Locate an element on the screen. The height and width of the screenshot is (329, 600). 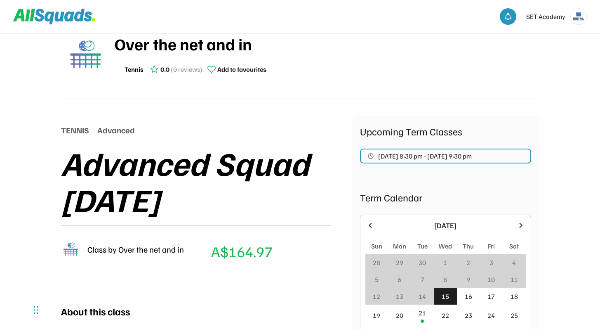
div: Mon is located at coordinates (399, 246).